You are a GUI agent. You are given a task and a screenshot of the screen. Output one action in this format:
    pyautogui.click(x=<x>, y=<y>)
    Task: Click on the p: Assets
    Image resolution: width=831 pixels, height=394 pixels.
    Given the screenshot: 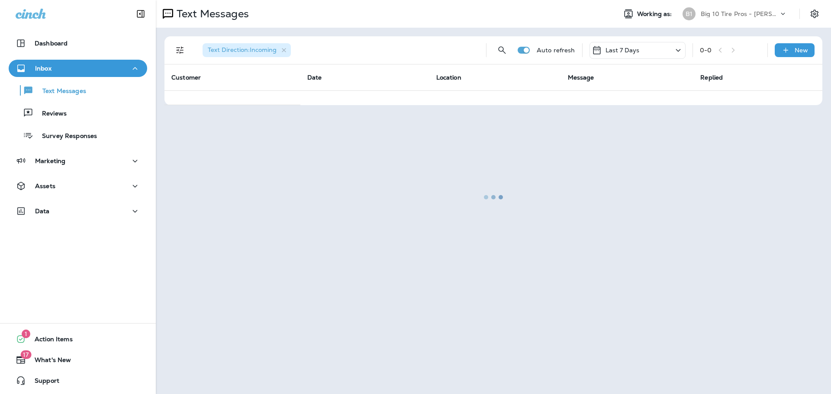 What is the action you would take?
    pyautogui.click(x=45, y=186)
    